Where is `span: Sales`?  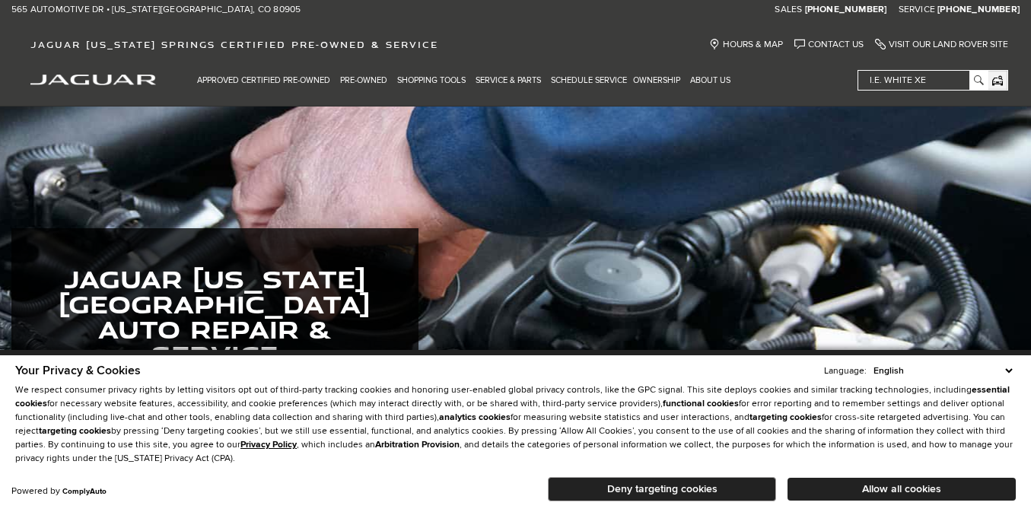 span: Sales is located at coordinates (788, 9).